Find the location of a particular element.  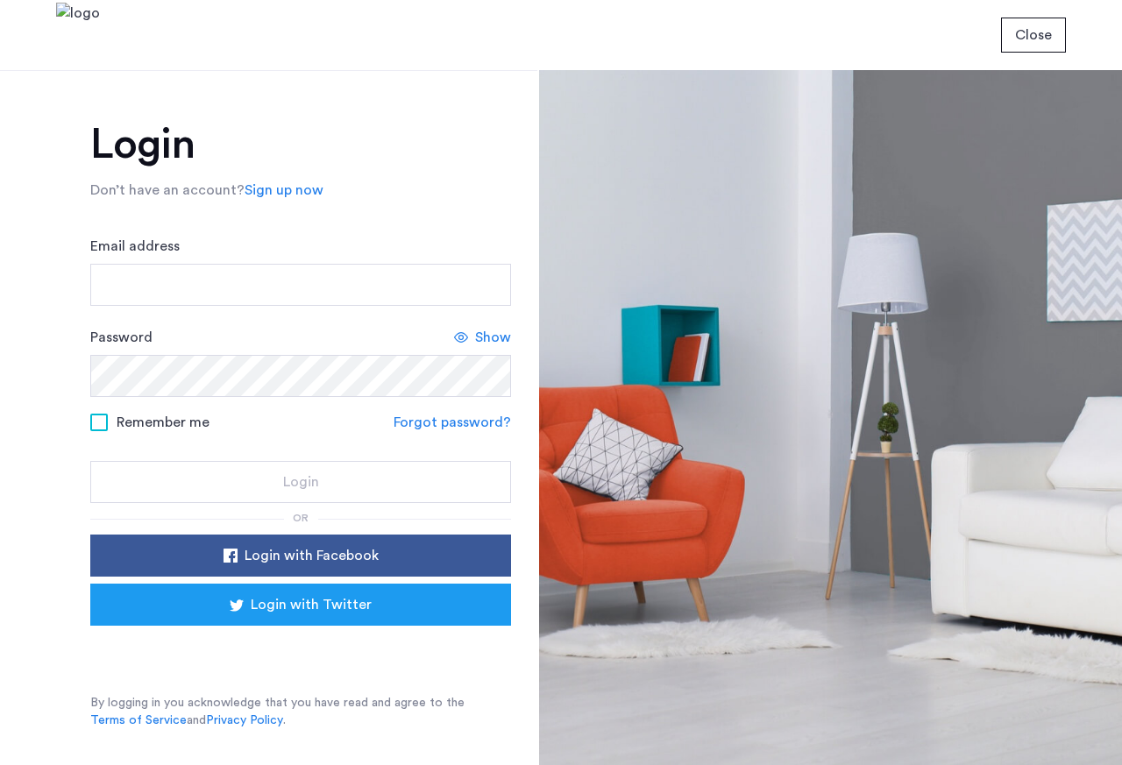

a: Terms of Service is located at coordinates (138, 720).